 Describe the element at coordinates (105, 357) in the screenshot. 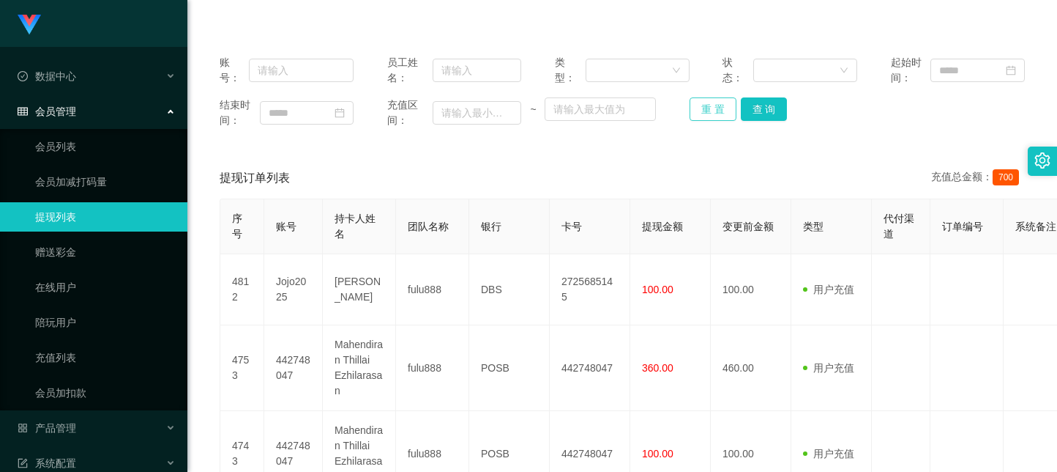

I see `a: 充值列表` at that location.